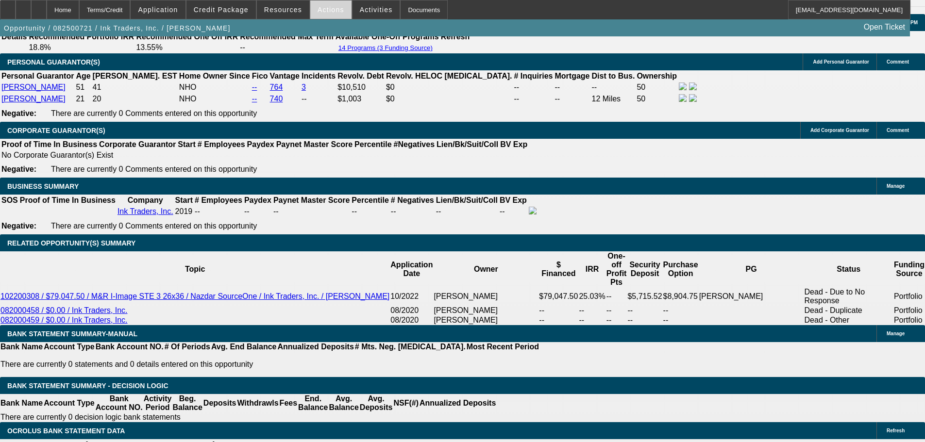 The width and height of the screenshot is (925, 442). What do you see at coordinates (218, 200) in the screenshot?
I see `b: # Employees` at bounding box center [218, 200].